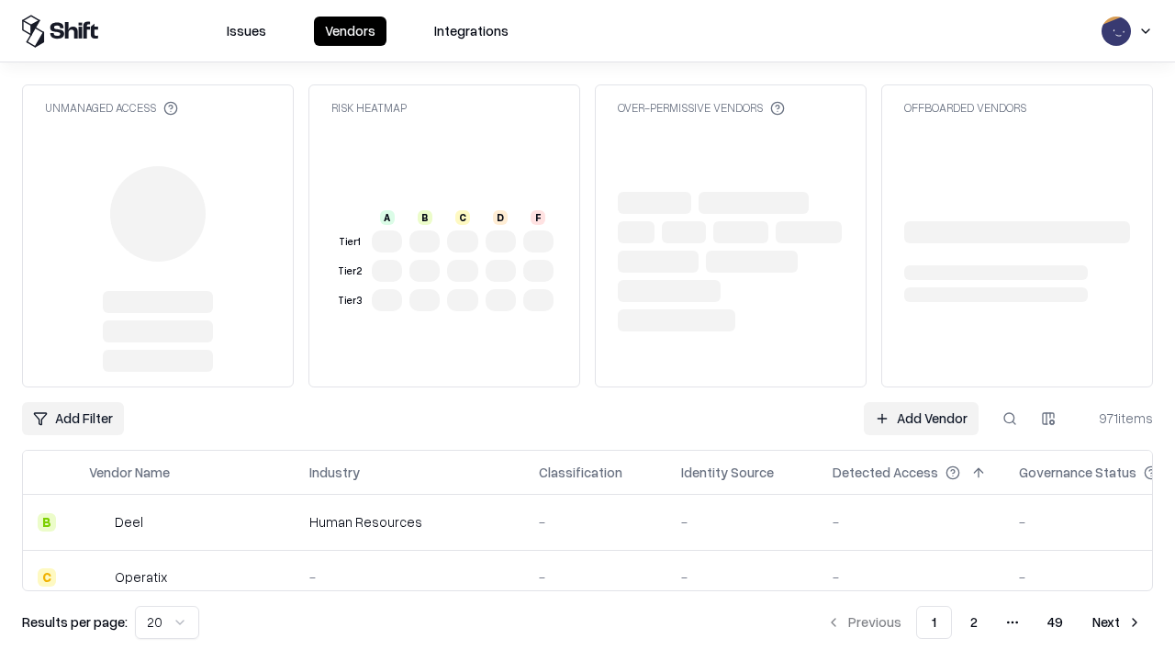 The image size is (1175, 661). I want to click on a: Add Vendor, so click(921, 419).